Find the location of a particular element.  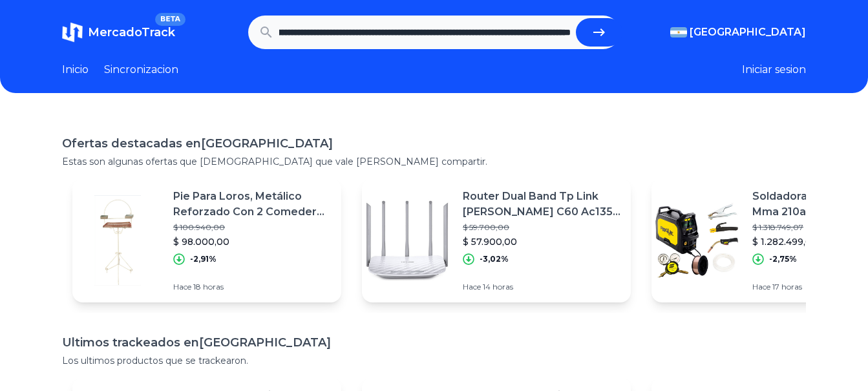

p: -2,75% is located at coordinates (783, 259).